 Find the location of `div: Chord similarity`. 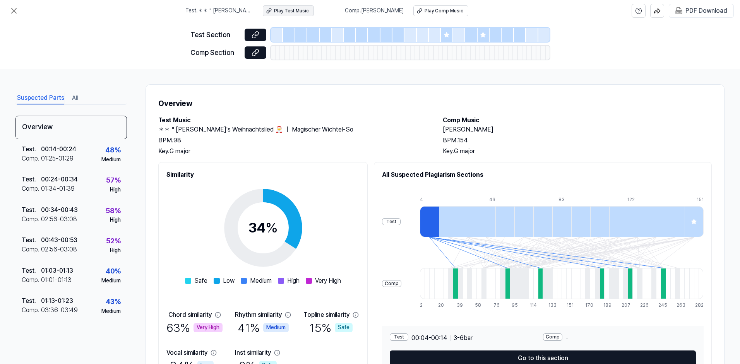

div: Chord similarity is located at coordinates (190, 315).